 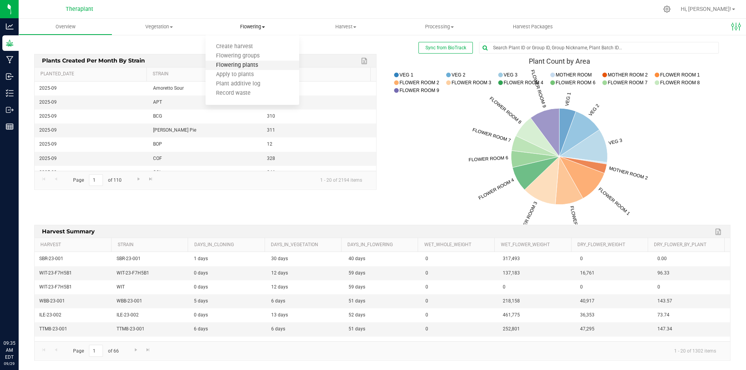 I want to click on td: SBR-23-001, so click(x=150, y=259).